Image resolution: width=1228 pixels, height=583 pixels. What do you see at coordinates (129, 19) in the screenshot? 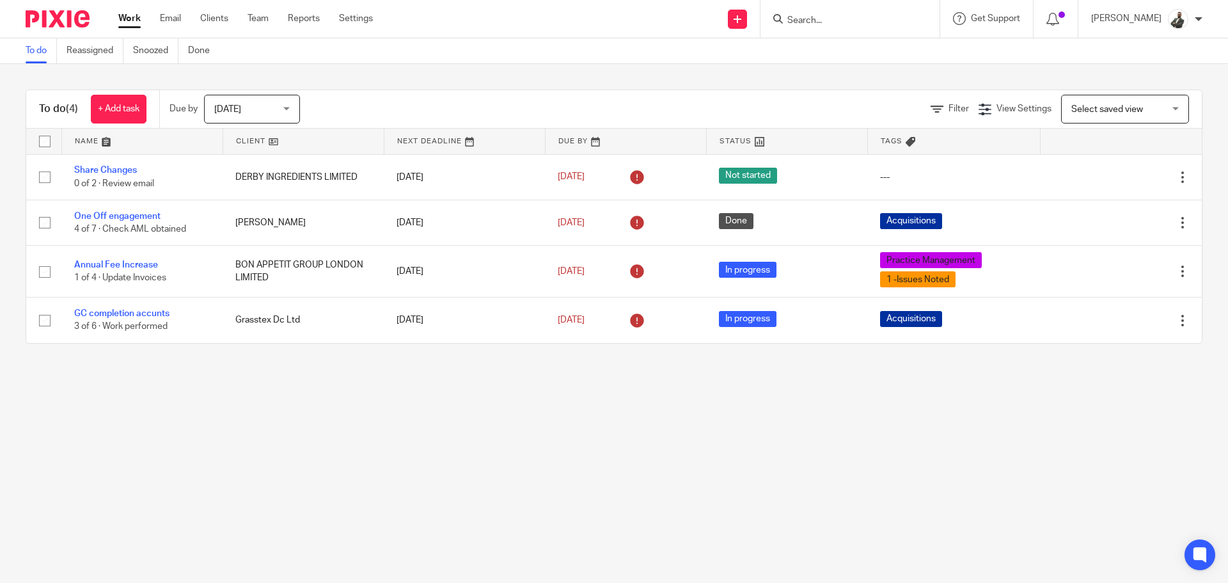
I see `a: Work` at bounding box center [129, 19].